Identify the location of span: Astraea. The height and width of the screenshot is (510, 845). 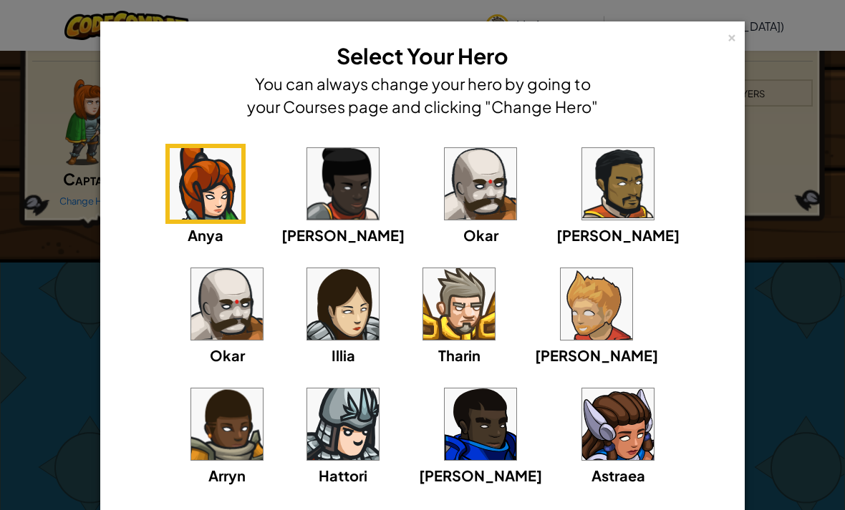
(618, 475).